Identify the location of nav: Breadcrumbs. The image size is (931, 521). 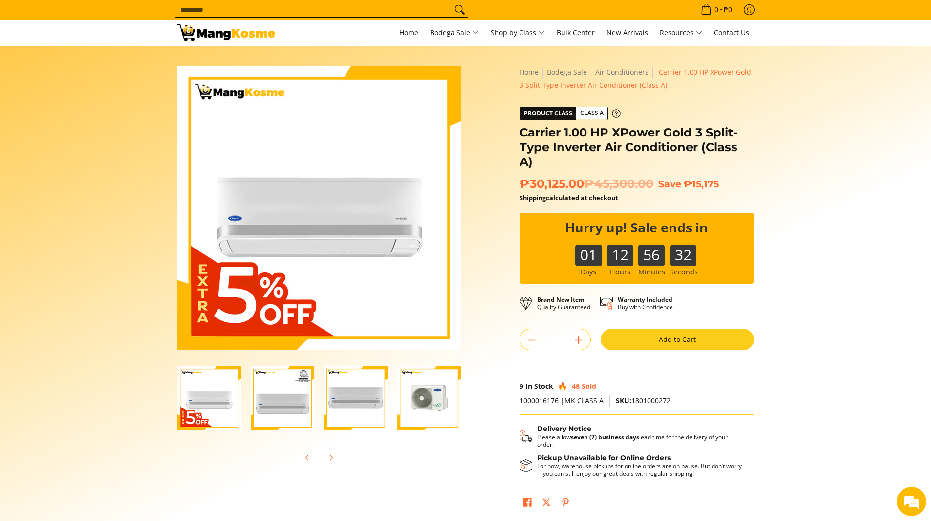
(637, 79).